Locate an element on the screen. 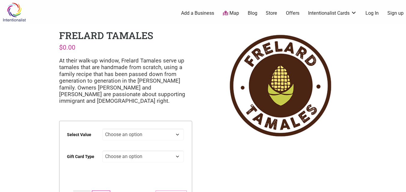  a: Map is located at coordinates (231, 13).